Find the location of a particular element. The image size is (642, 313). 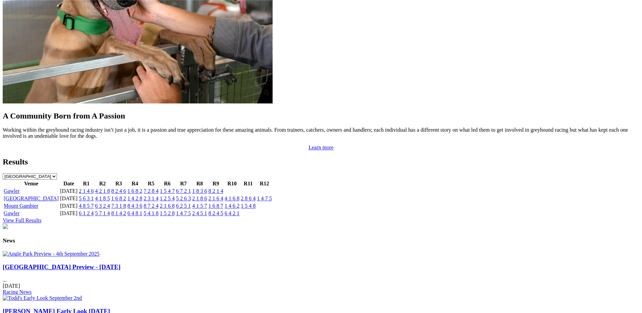

a: 8 1 4 2 is located at coordinates (119, 213).